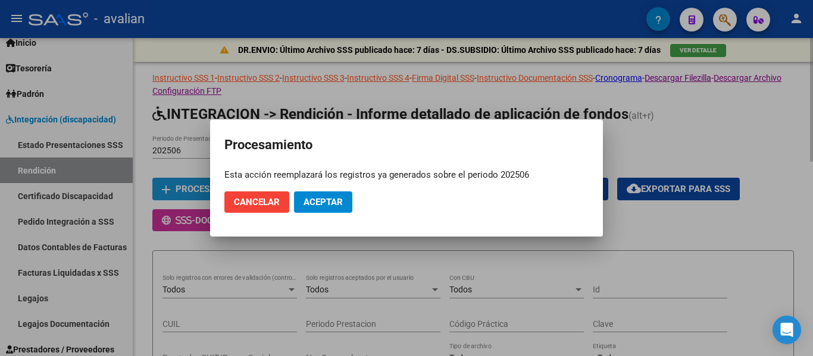 The height and width of the screenshot is (356, 813). I want to click on div: Open Intercom Messenger, so click(787, 330).